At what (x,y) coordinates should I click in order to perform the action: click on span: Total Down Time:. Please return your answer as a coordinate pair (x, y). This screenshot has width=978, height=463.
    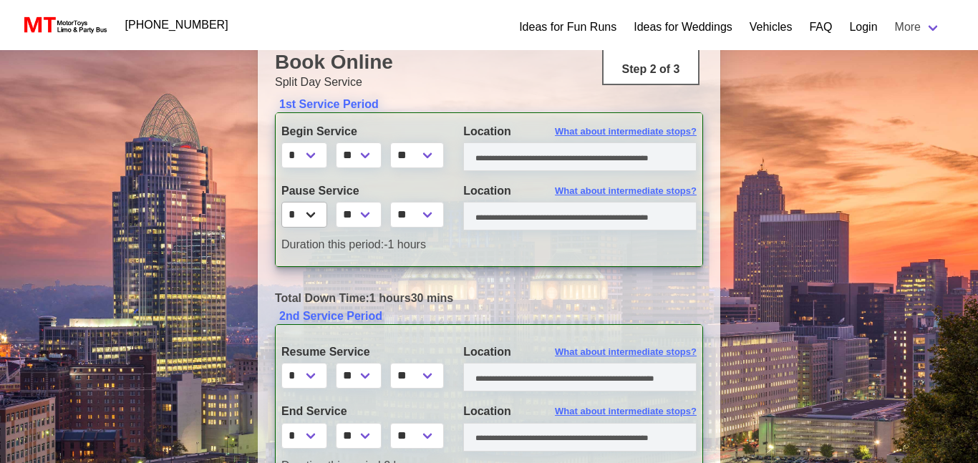
    Looking at the image, I should click on (322, 298).